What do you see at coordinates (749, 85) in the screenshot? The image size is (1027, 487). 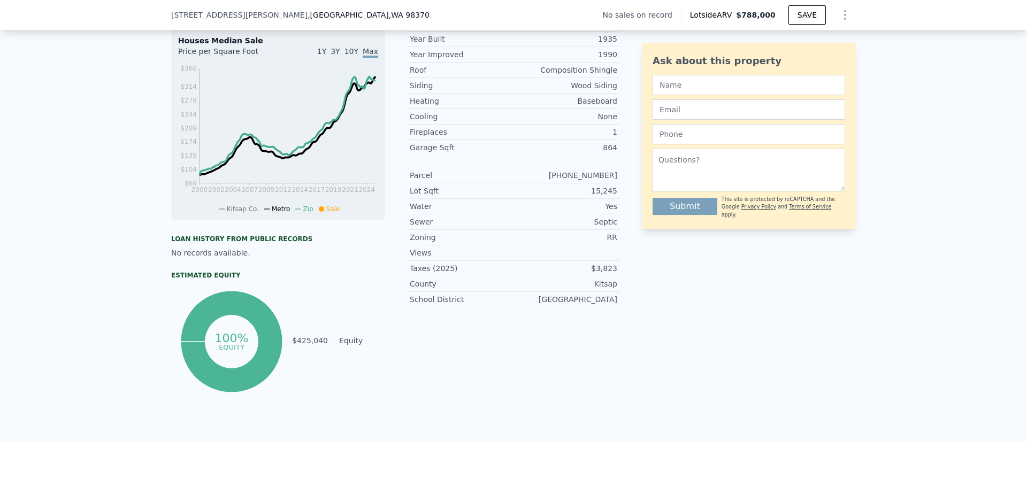 I see `input: Name` at bounding box center [749, 85].